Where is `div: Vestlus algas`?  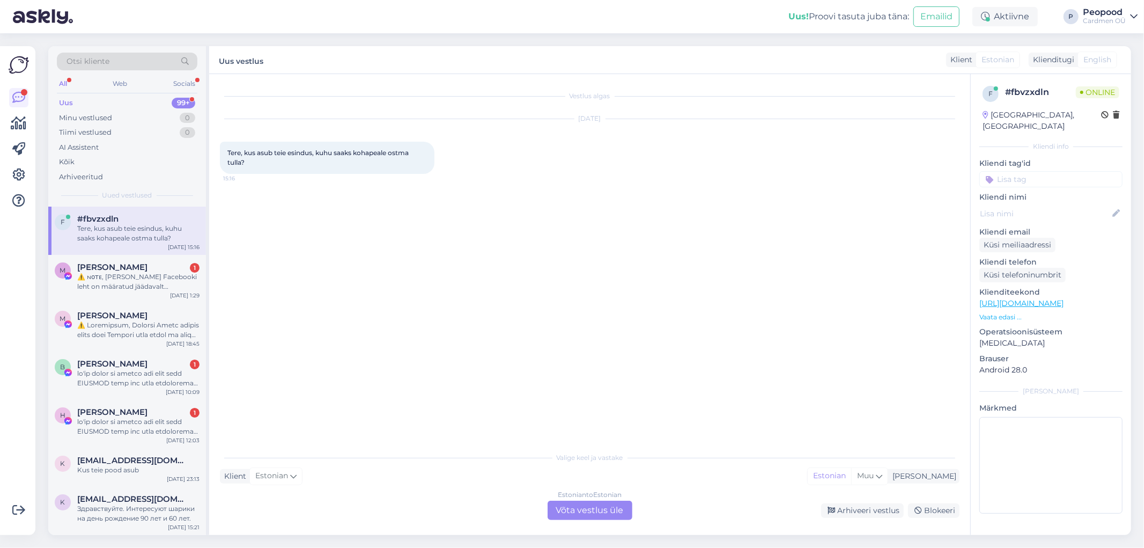
div: Vestlus algas is located at coordinates (589, 96).